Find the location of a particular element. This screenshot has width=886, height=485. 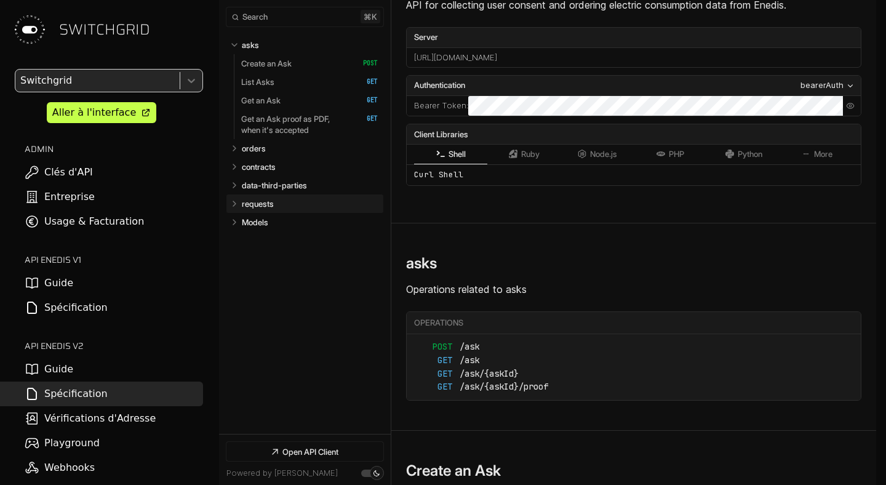

ul: asks endpoints is located at coordinates (634, 367).